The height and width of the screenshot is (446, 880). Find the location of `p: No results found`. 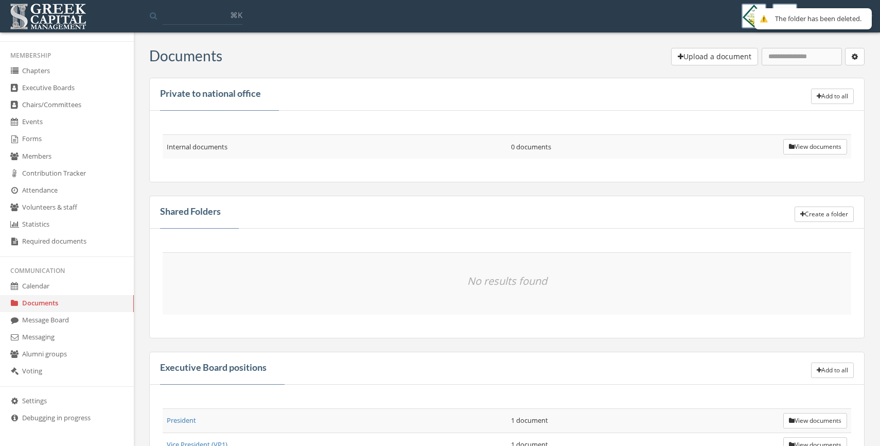

p: No results found is located at coordinates (507, 281).